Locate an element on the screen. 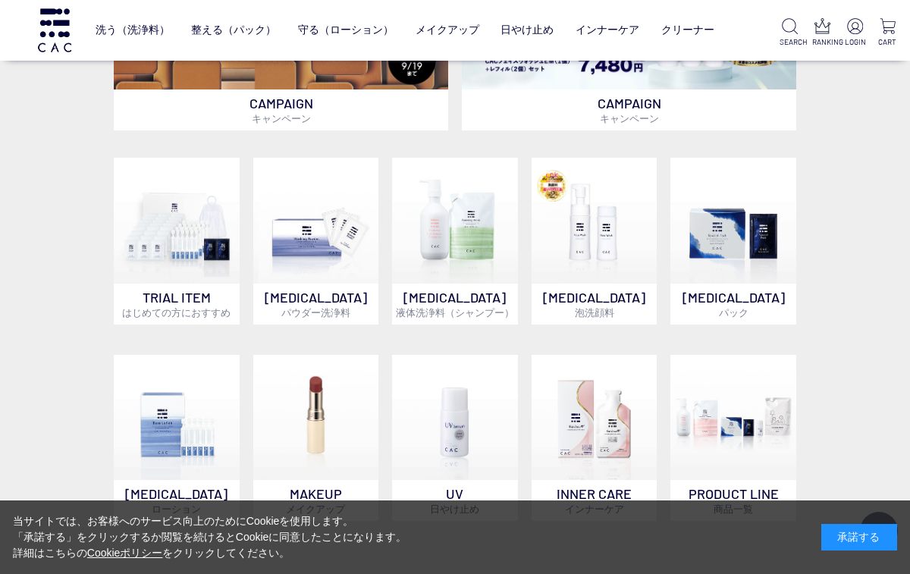  a: RANKING is located at coordinates (822, 33).